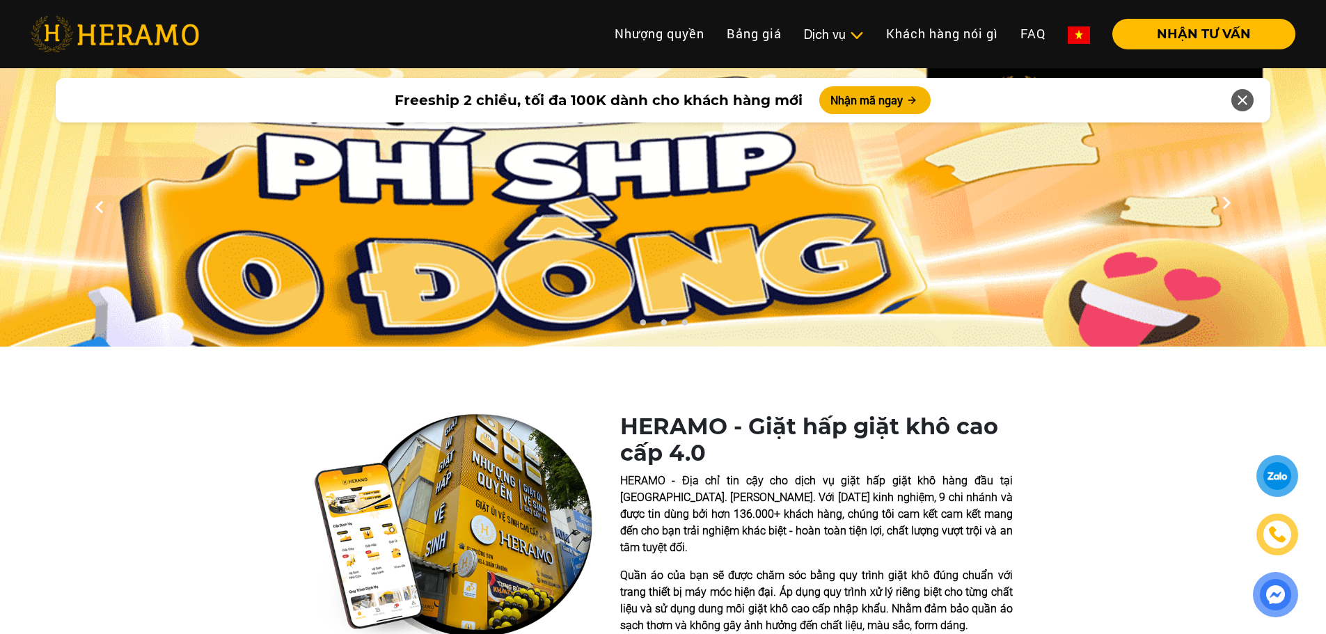 This screenshot has width=1326, height=634. Describe the element at coordinates (834, 34) in the screenshot. I see `div: Dịch vụ` at that location.